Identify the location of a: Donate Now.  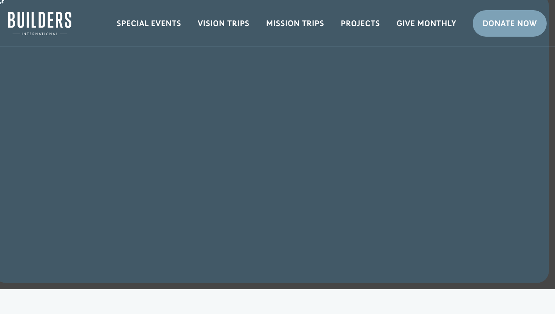
(510, 23).